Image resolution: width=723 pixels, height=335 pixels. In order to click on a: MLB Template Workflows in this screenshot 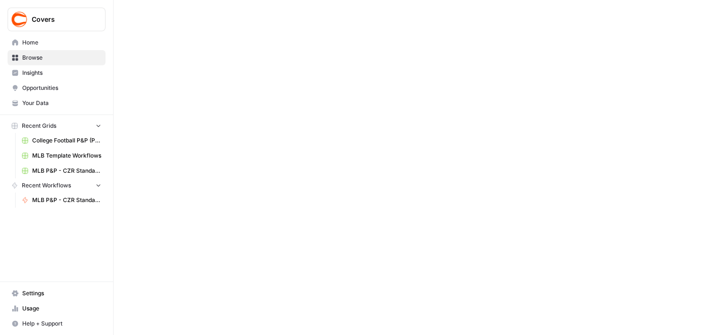, I will do `click(62, 156)`.